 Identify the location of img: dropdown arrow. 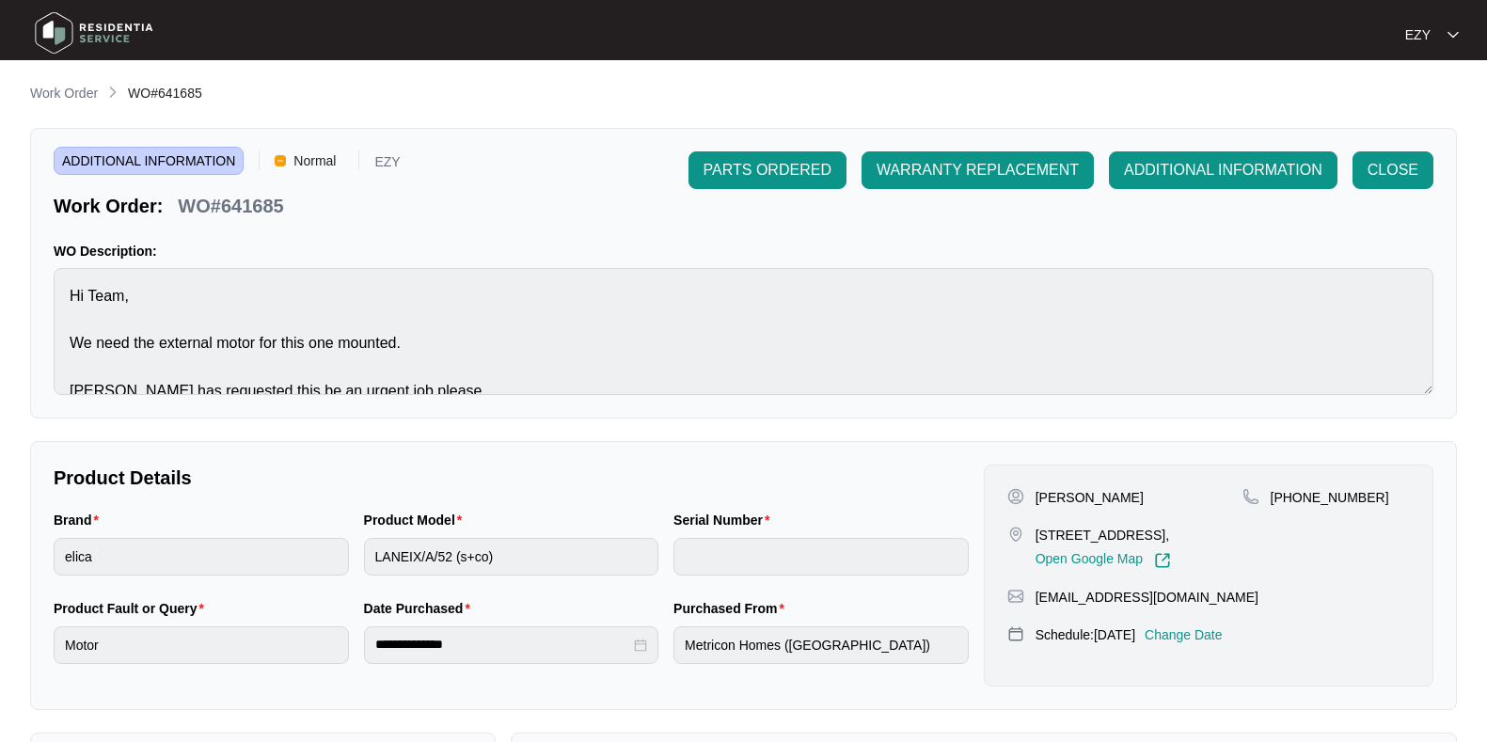
(1453, 35).